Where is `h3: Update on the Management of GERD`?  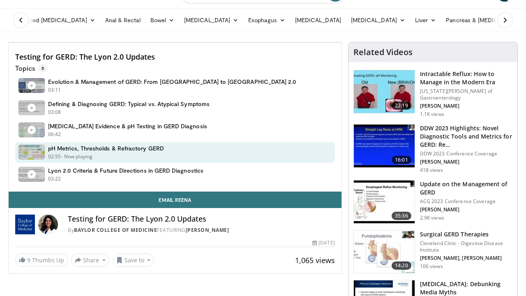
h3: Update on the Management of GERD is located at coordinates (466, 188).